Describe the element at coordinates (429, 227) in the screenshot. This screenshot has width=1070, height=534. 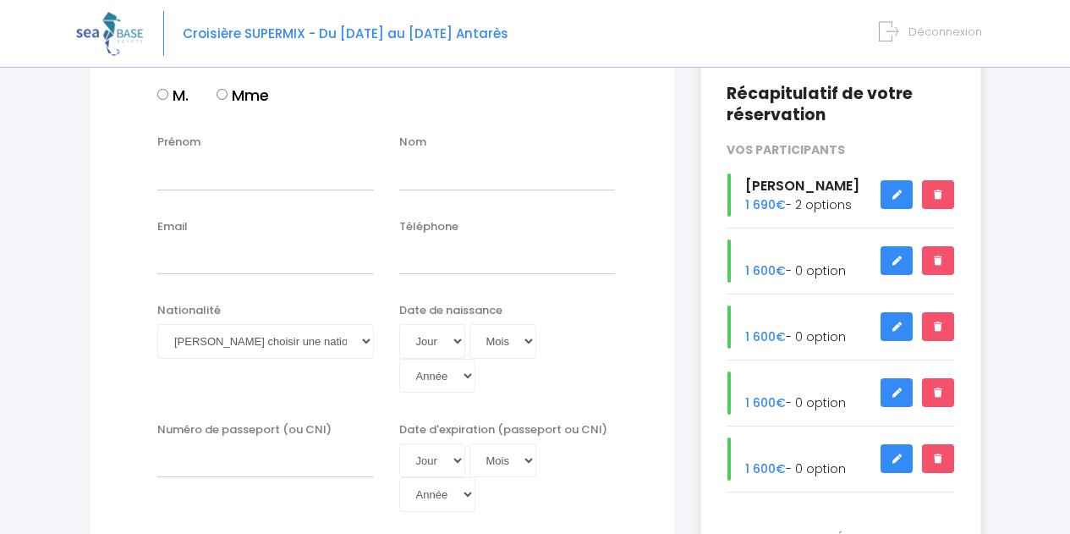
I see `label: Téléphone` at that location.